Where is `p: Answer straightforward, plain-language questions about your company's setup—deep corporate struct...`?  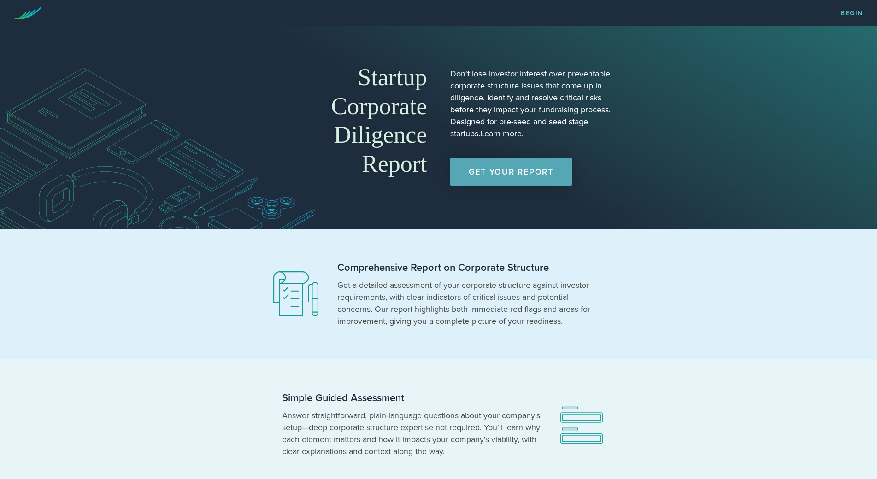
p: Answer straightforward, plain-language questions about your company's setup—deep corporate struct... is located at coordinates (411, 434).